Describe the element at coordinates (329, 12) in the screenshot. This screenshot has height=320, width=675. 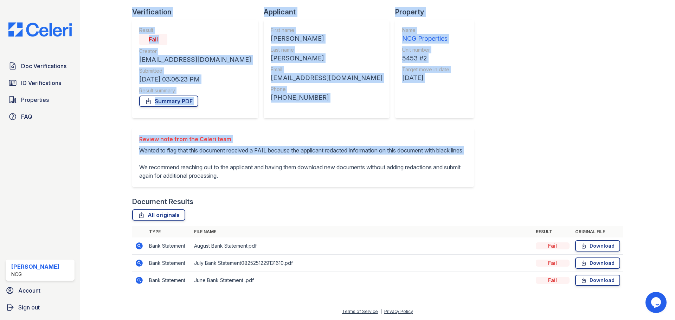
I see `div: Applicant` at that location.